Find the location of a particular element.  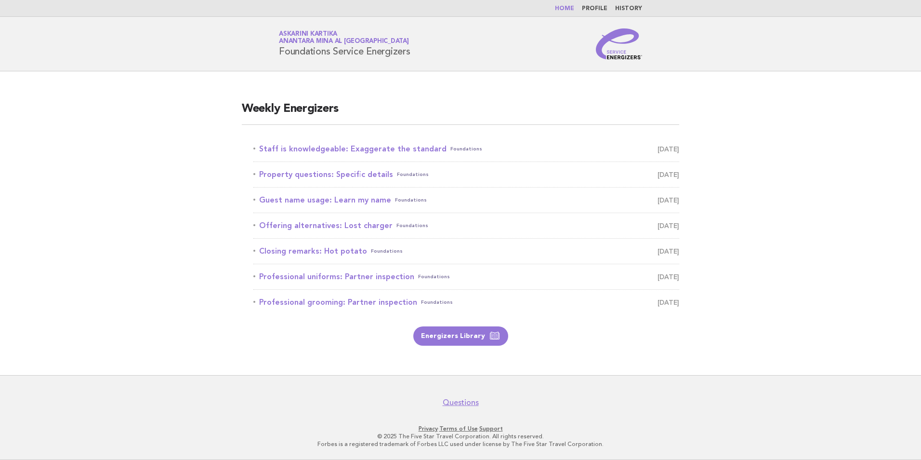

h1: Foundations Service Energizers is located at coordinates (345, 44).